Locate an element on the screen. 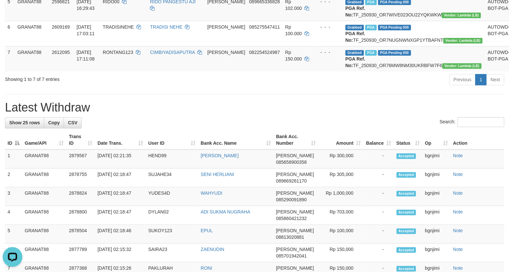 The image size is (509, 272). td: 2878800 is located at coordinates (80, 215).